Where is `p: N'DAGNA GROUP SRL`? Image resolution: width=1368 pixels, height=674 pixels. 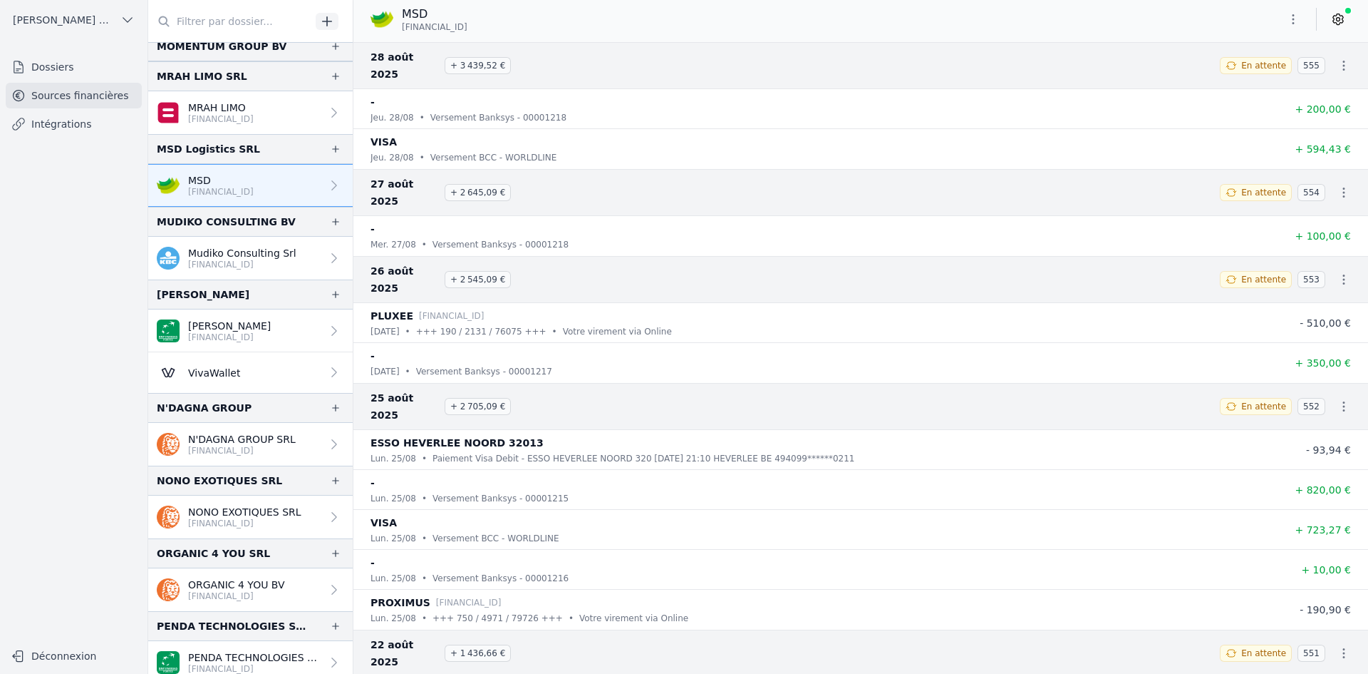
p: N'DAGNA GROUP SRL is located at coordinates (242, 439).